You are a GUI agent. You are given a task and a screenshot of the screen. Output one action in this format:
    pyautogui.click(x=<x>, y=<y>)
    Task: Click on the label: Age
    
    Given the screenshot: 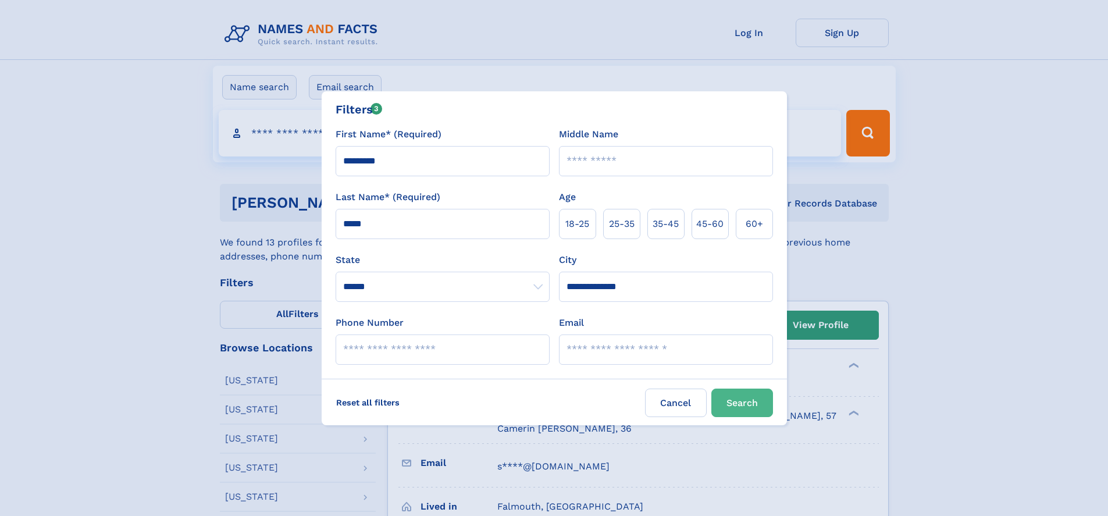 What is the action you would take?
    pyautogui.click(x=567, y=197)
    